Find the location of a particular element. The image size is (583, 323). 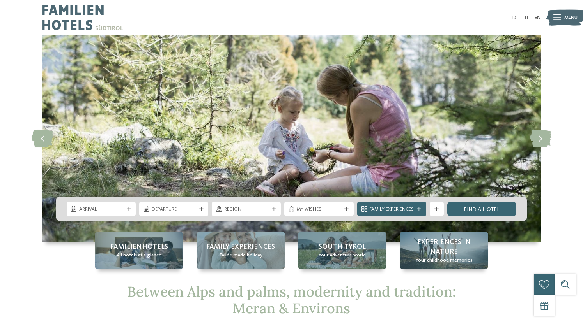

span: Region is located at coordinates (246, 210).